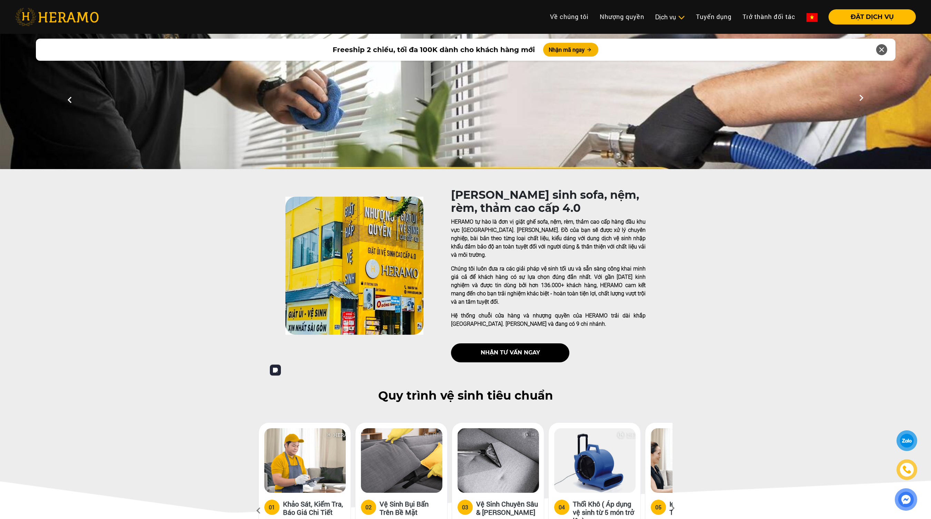  Describe the element at coordinates (907, 470) in the screenshot. I see `img: phone-icon` at that location.